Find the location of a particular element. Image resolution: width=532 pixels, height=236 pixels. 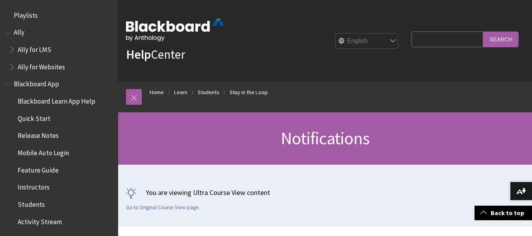

a: Students is located at coordinates (208, 92).